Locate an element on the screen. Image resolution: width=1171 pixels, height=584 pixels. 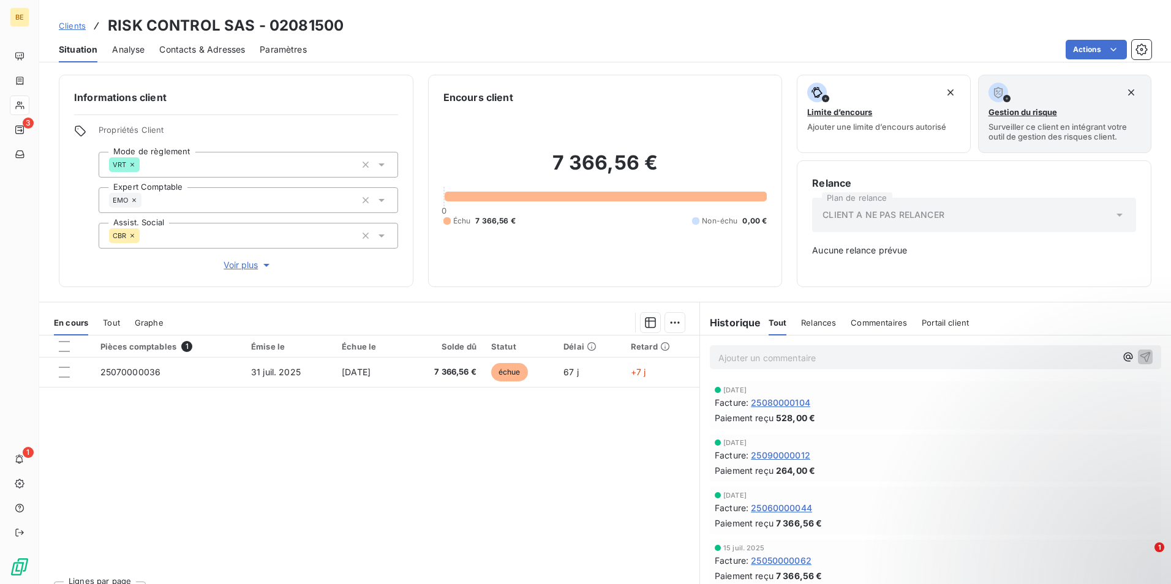
span: 25080000104 is located at coordinates (780, 402).